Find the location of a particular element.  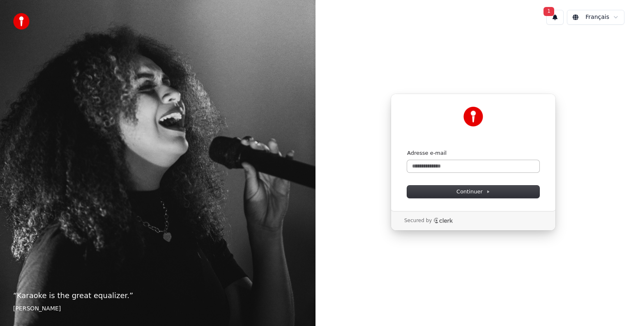

img: youka is located at coordinates (21, 21).